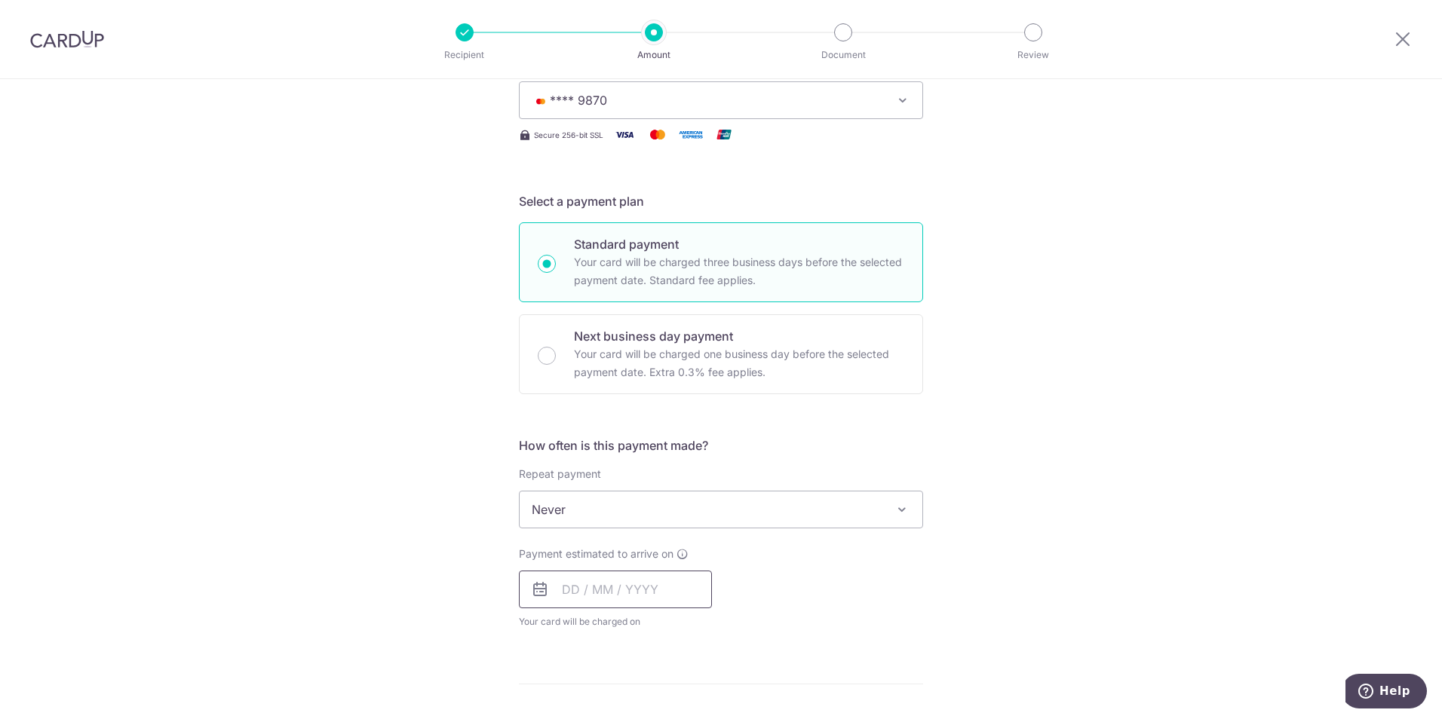  Describe the element at coordinates (724, 134) in the screenshot. I see `img: Union Pay` at that location.